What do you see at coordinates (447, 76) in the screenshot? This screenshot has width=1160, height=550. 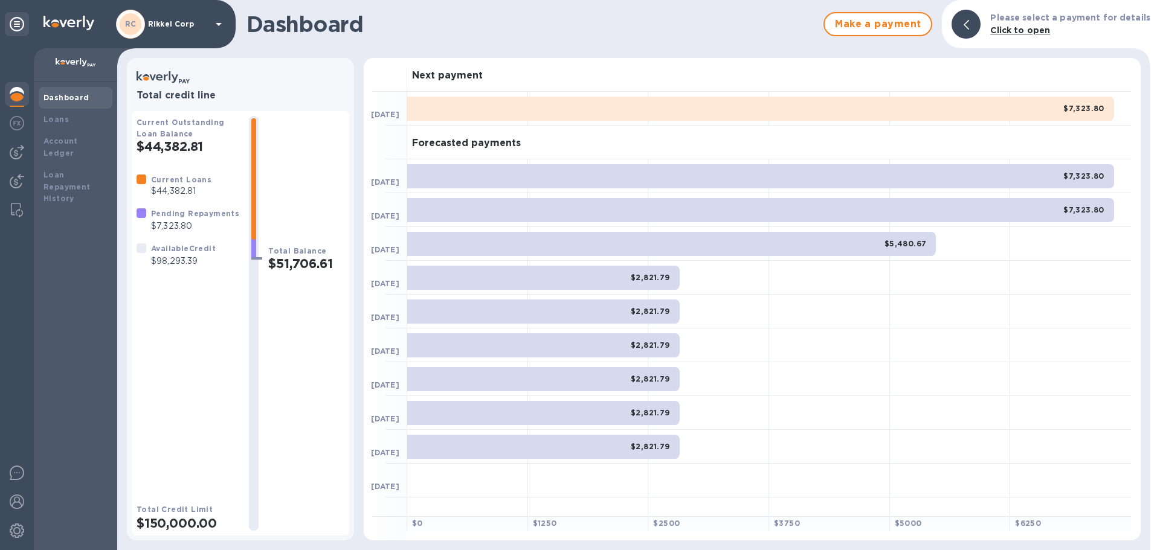 I see `h3: Next payment` at bounding box center [447, 76].